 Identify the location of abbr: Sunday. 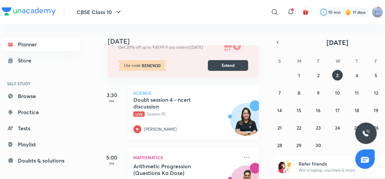
(280, 61).